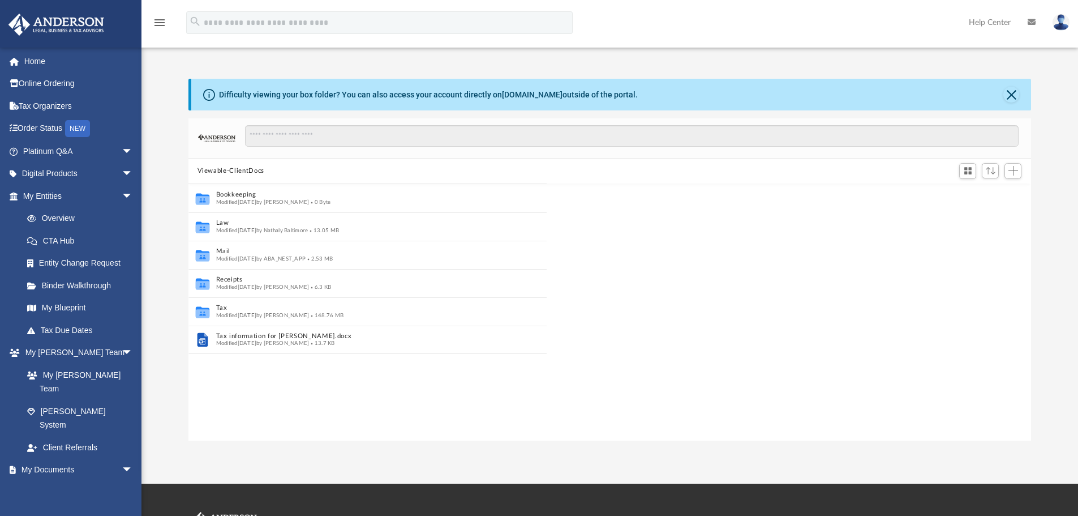  What do you see at coordinates (79, 128) in the screenshot?
I see `a: Order StatusNEW` at bounding box center [79, 128].